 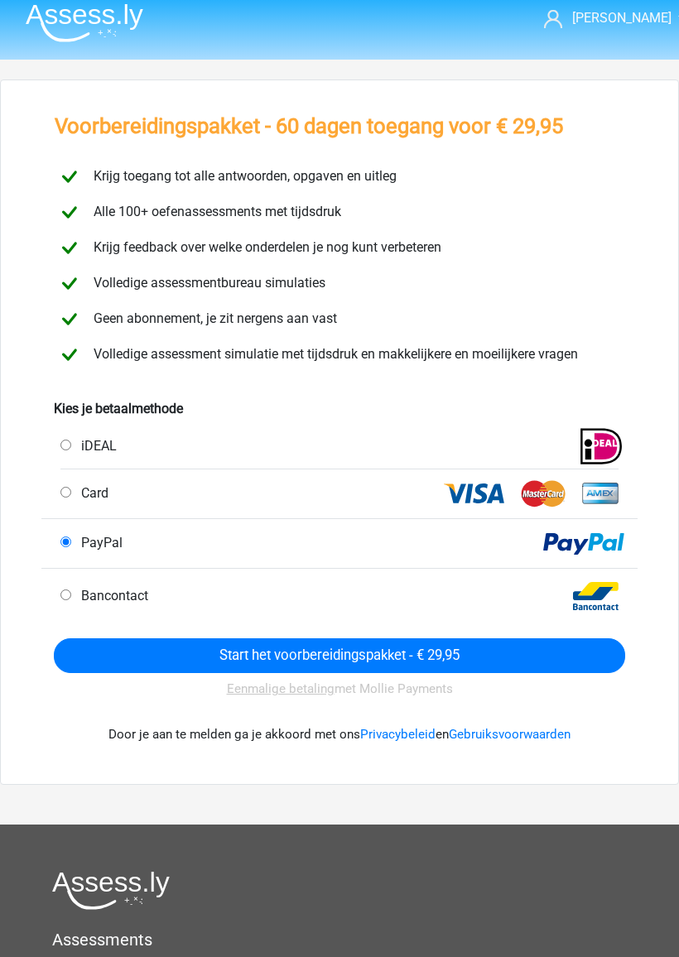 I want to click on span: Card, so click(x=91, y=493).